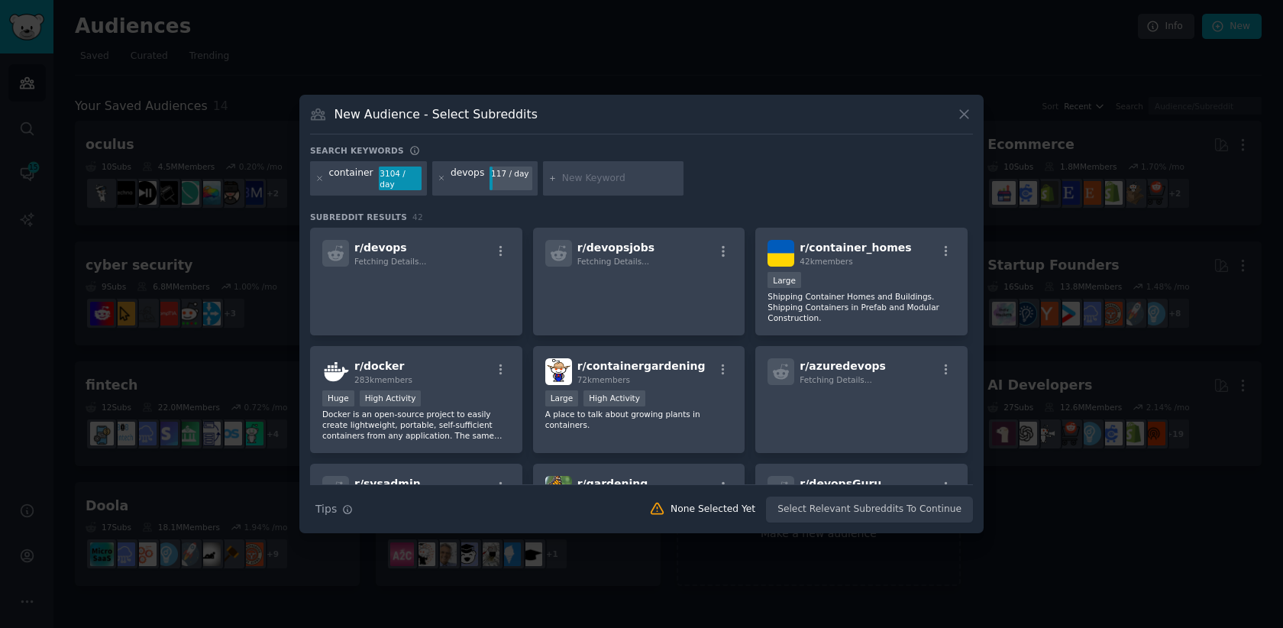 Image resolution: width=1283 pixels, height=628 pixels. Describe the element at coordinates (467, 179) in the screenshot. I see `div: devops` at that location.